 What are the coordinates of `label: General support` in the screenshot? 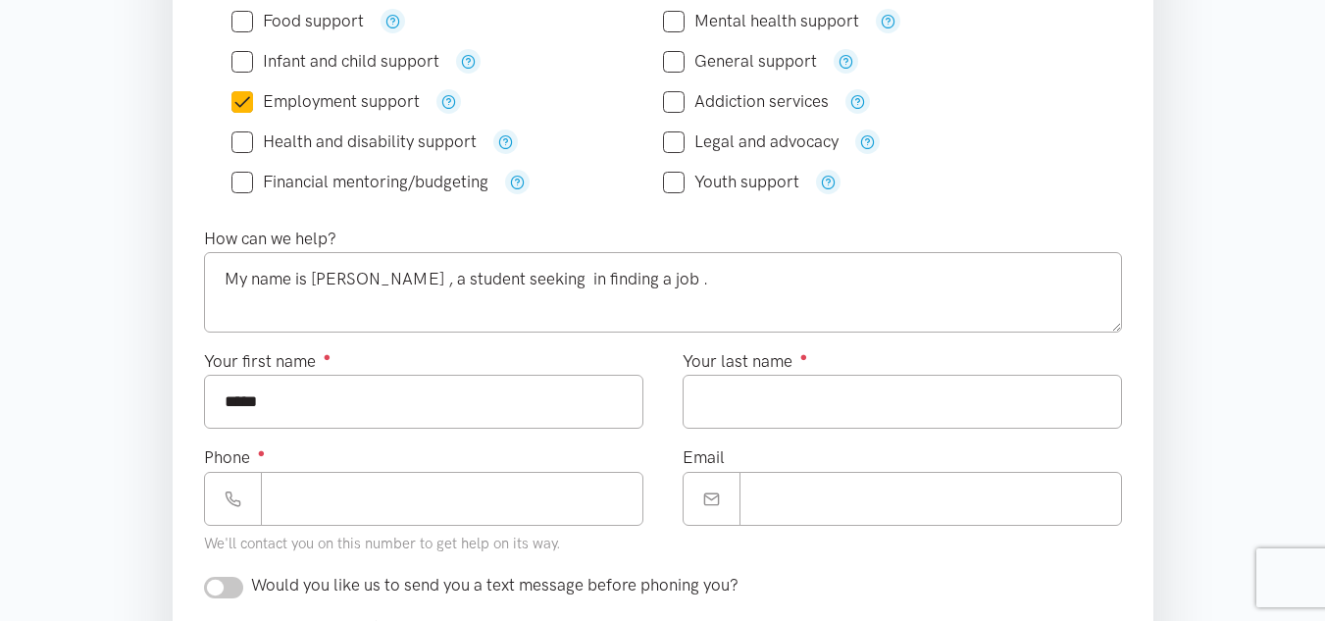 It's located at (739, 61).